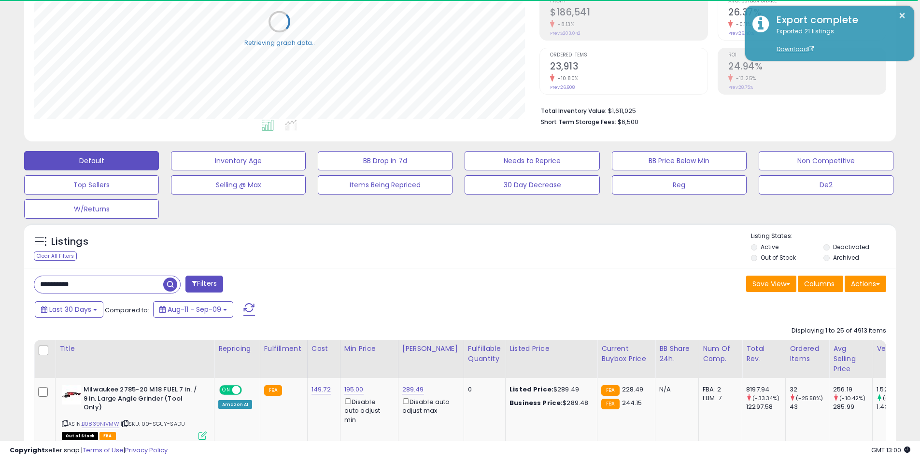 The image size is (920, 460). I want to click on button: Reg, so click(679, 185).